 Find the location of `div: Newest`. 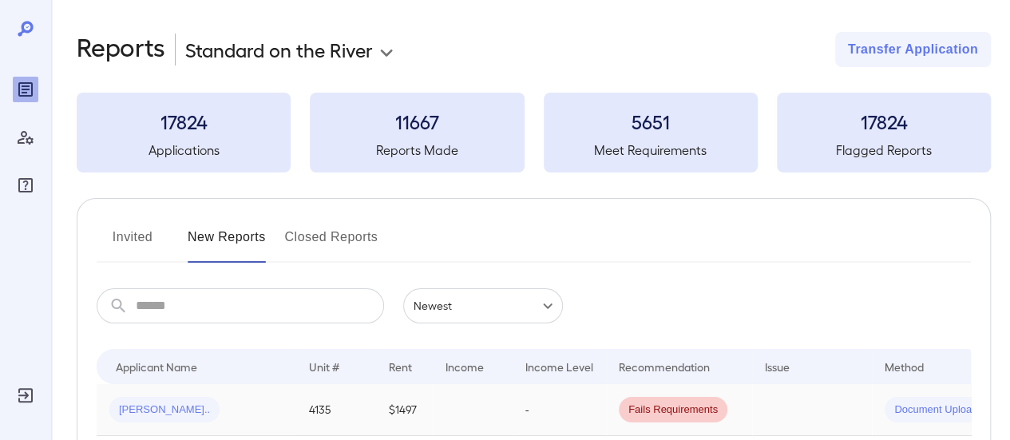

div: Newest is located at coordinates (483, 306).